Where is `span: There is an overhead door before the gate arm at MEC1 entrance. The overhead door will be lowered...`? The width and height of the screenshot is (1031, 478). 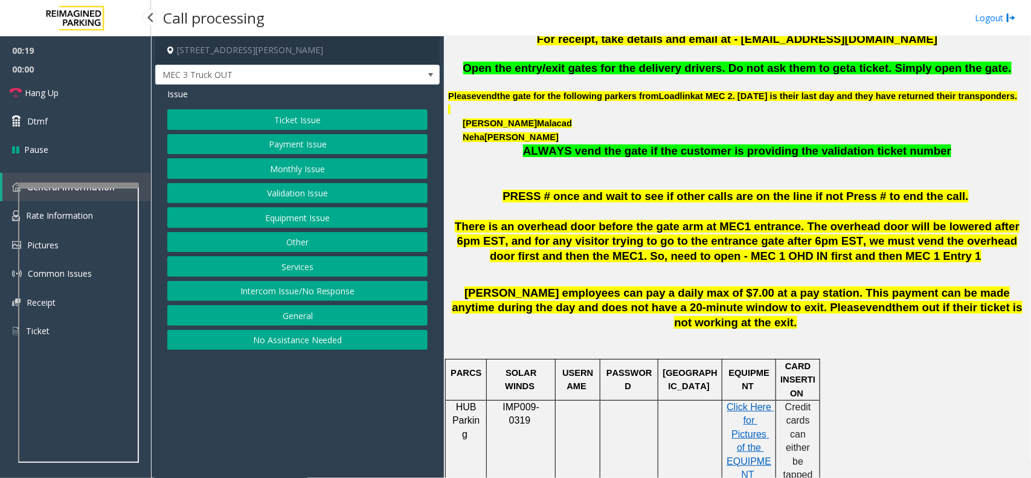 span: There is an overhead door before the gate arm at MEC1 entrance. The overhead door will be lowered... is located at coordinates (737, 241).